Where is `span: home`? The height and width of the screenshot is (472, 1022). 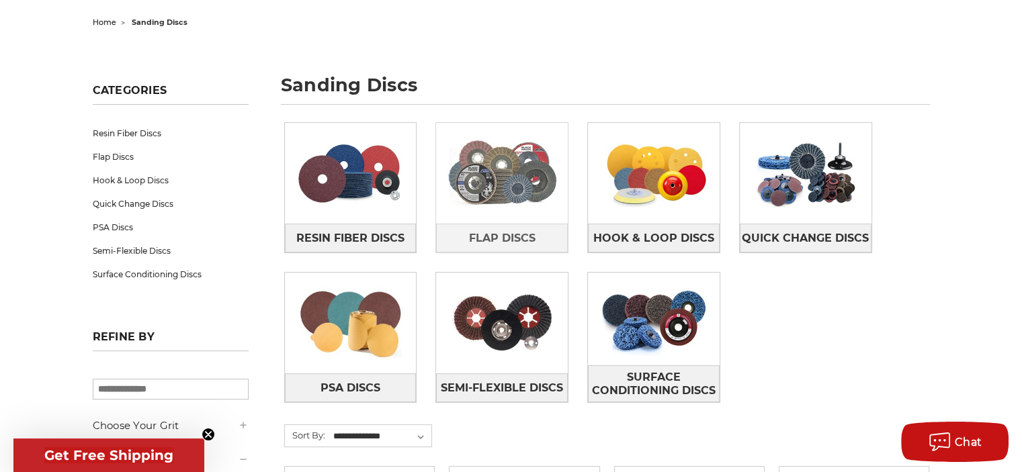
span: home is located at coordinates (104, 22).